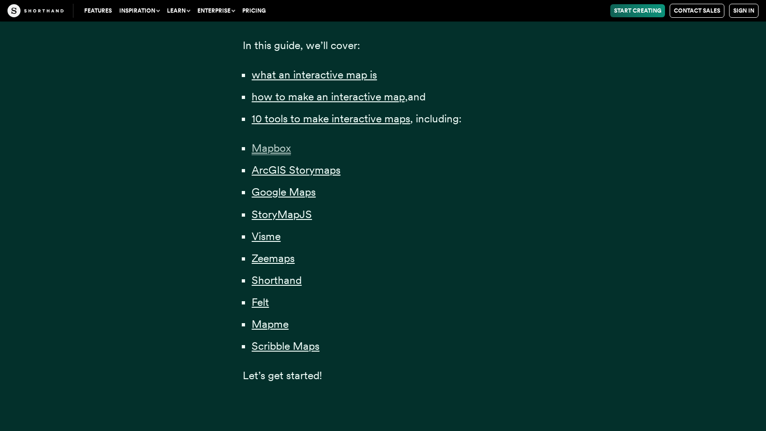 The width and height of the screenshot is (766, 431). Describe the element at coordinates (285, 346) in the screenshot. I see `span: Scribble Maps` at that location.